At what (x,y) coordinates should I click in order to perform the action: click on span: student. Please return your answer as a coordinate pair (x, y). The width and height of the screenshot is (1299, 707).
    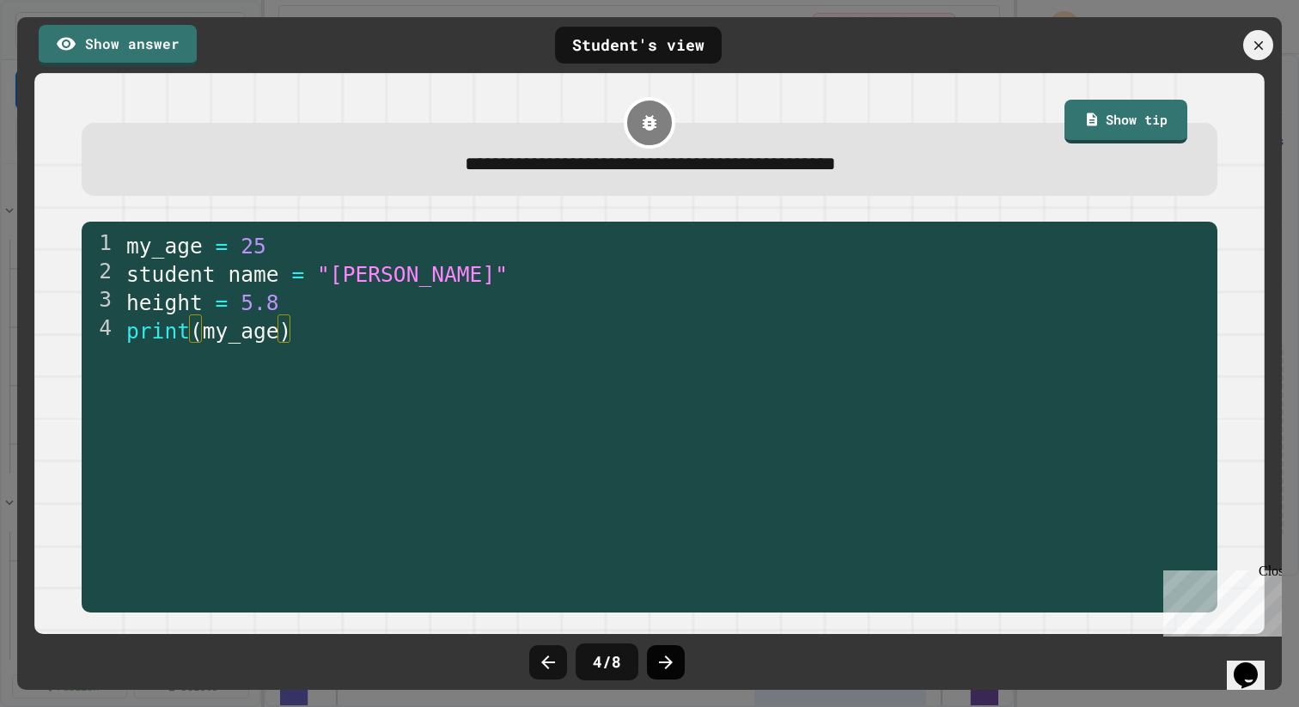
    Looking at the image, I should click on (171, 274).